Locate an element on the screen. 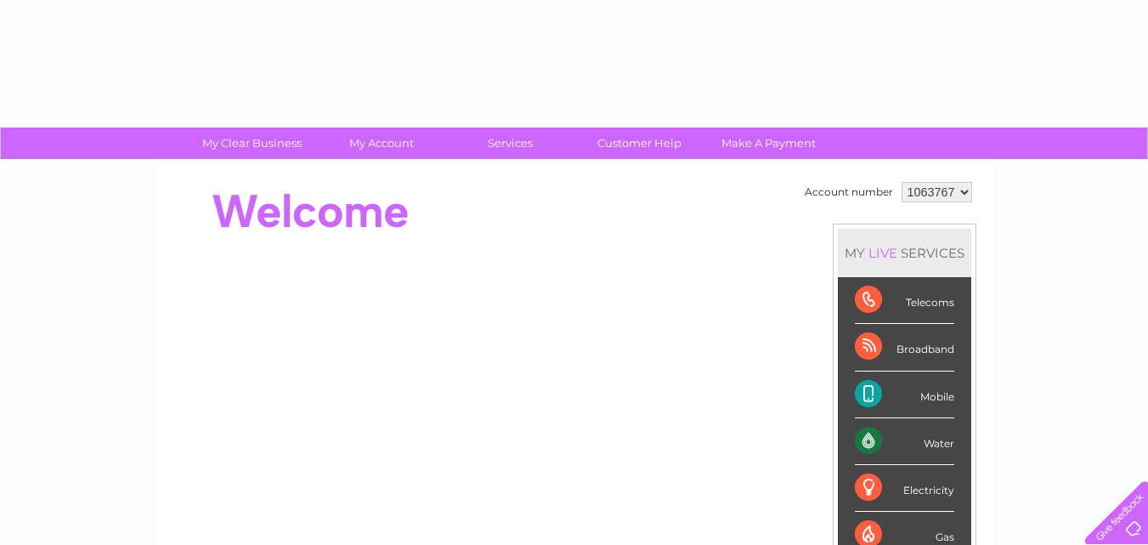  td: Account number is located at coordinates (849, 192).